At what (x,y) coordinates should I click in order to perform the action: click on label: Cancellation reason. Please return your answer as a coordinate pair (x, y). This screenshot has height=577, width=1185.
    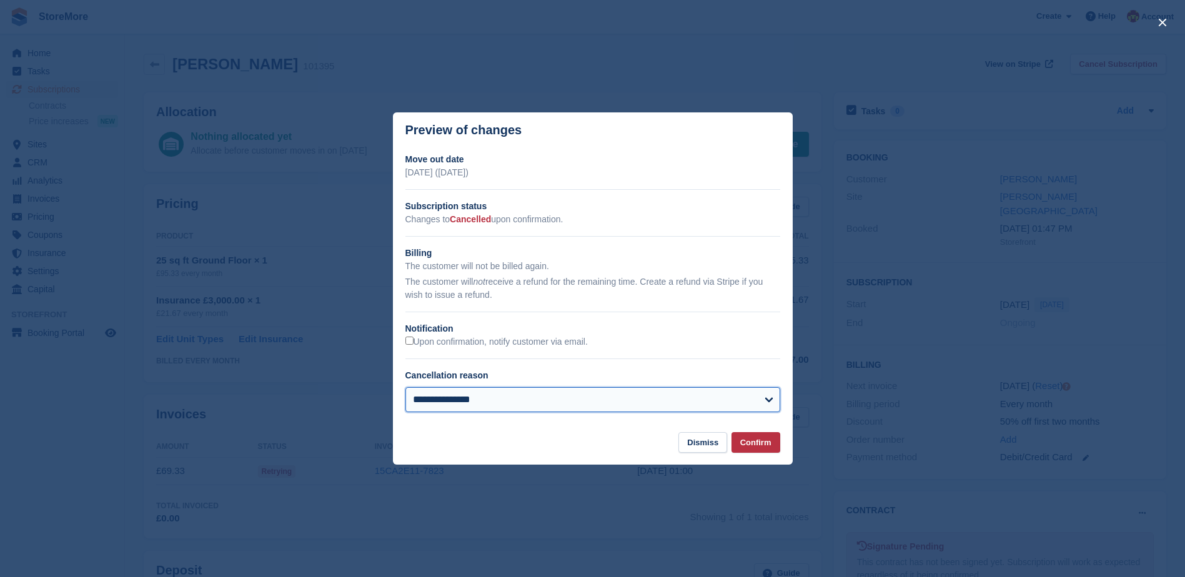
    Looking at the image, I should click on (447, 376).